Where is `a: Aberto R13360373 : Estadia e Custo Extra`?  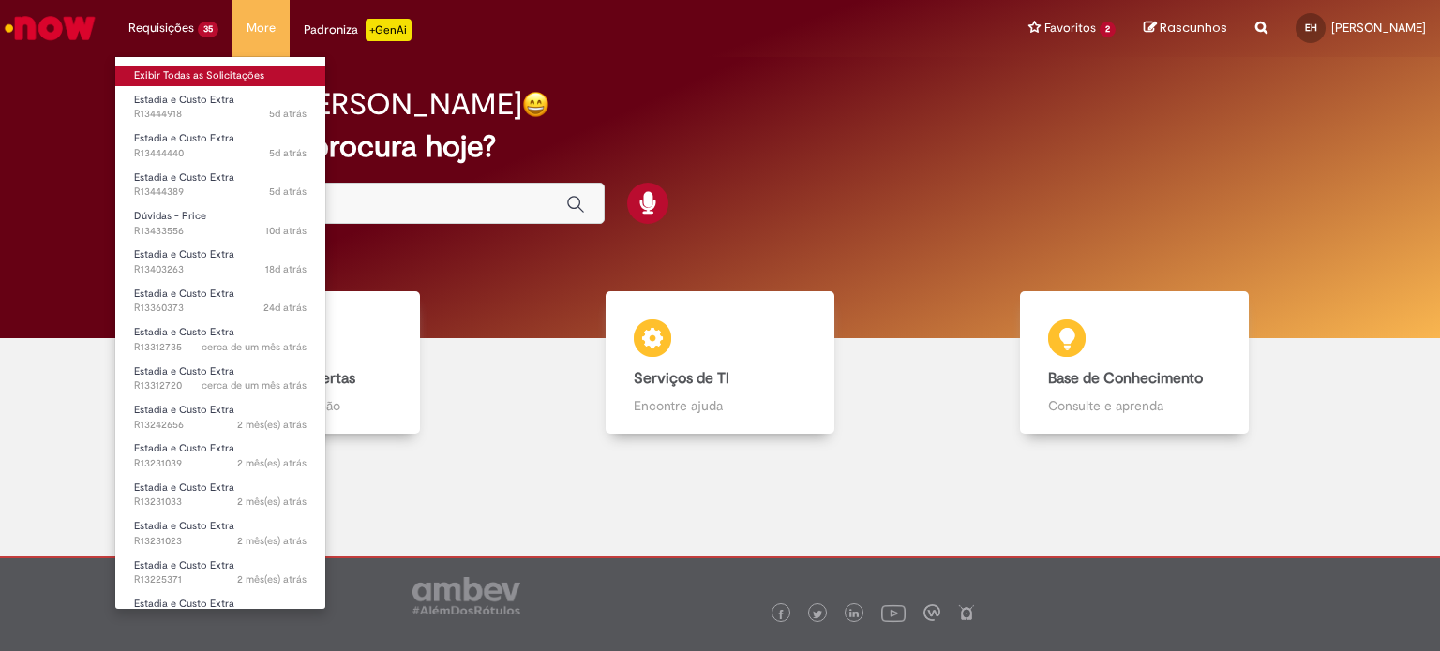
a: Aberto R13360373 : Estadia e Custo Extra is located at coordinates (220, 301).